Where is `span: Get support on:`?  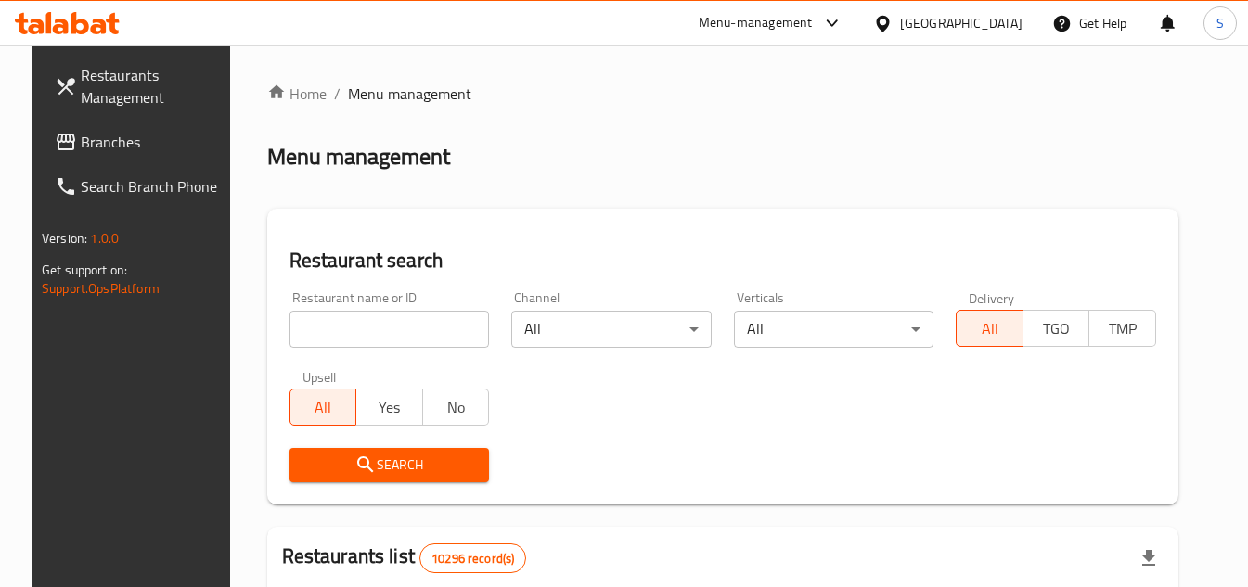 span: Get support on: is located at coordinates (84, 270).